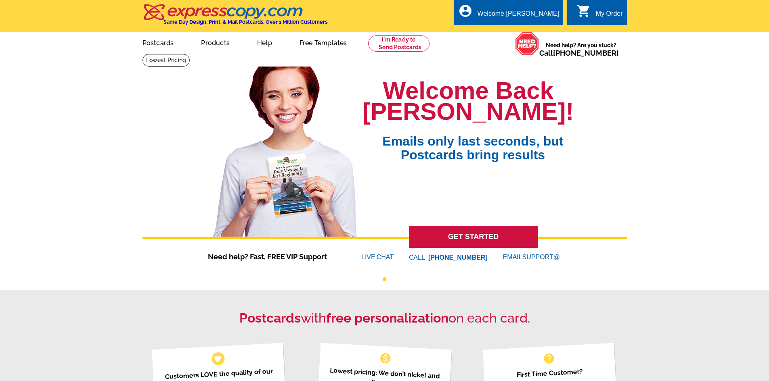 This screenshot has height=381, width=769. What do you see at coordinates (215, 42) in the screenshot?
I see `a: Products` at bounding box center [215, 42].